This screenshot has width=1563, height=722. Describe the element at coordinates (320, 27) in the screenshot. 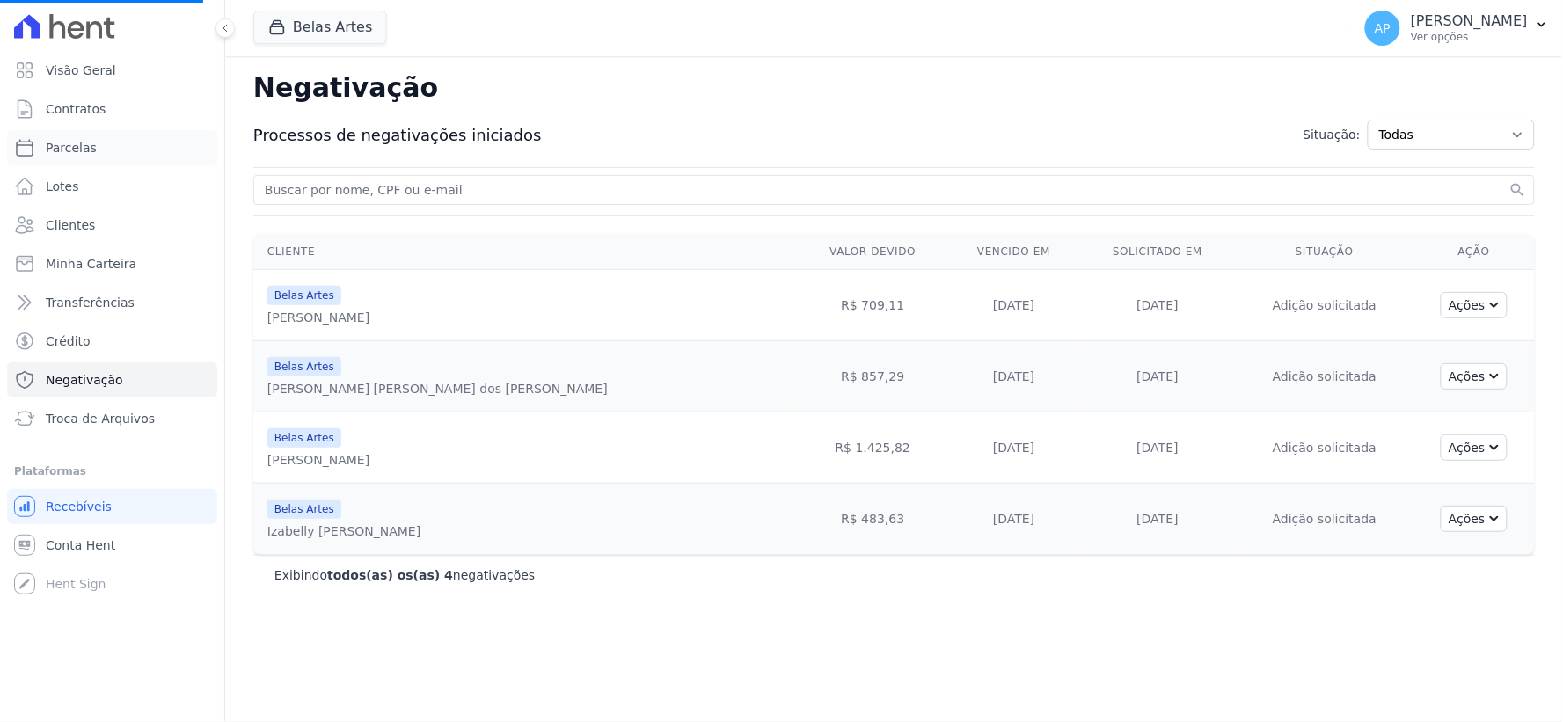

I see `button: Belas Artes` at that location.